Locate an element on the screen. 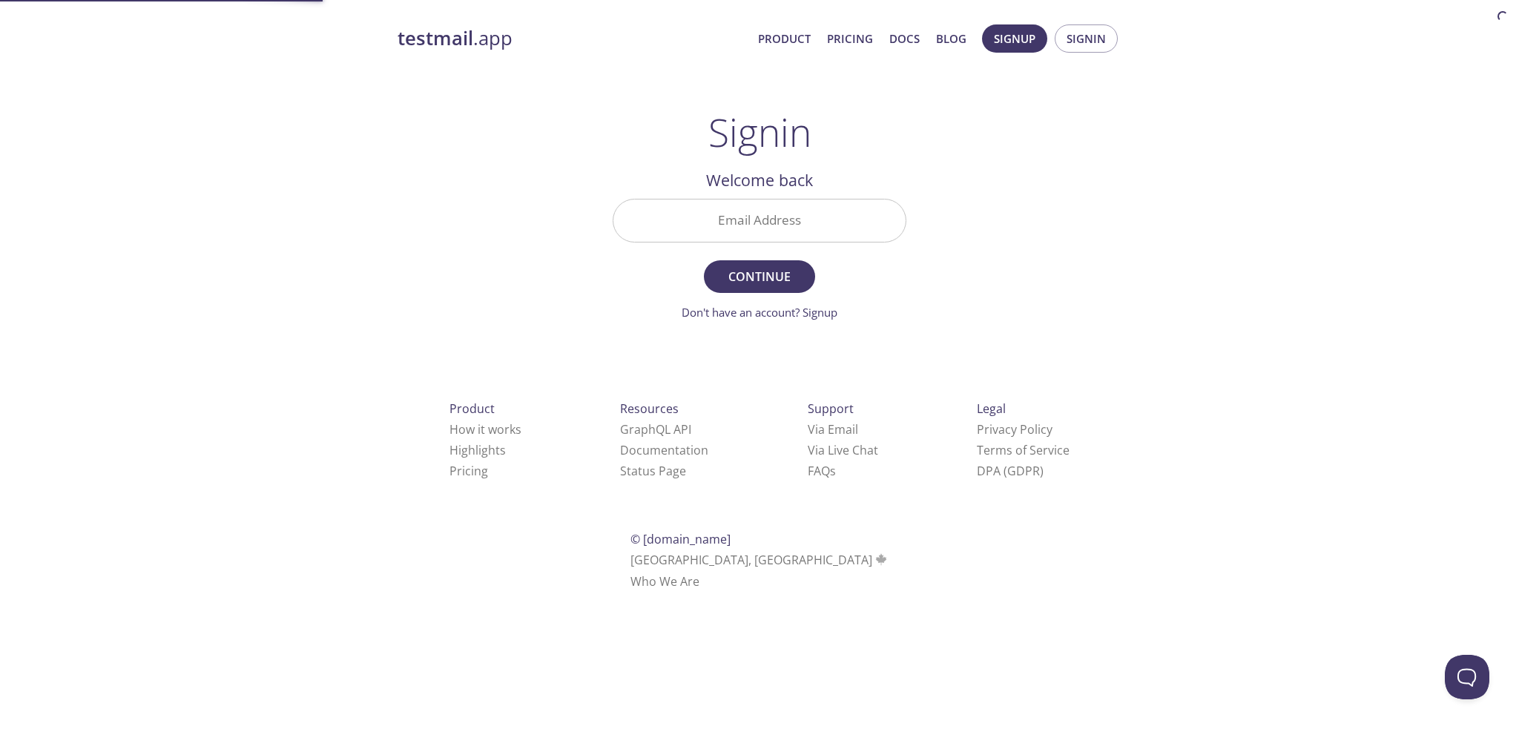  h1: Signin is located at coordinates (759, 132).